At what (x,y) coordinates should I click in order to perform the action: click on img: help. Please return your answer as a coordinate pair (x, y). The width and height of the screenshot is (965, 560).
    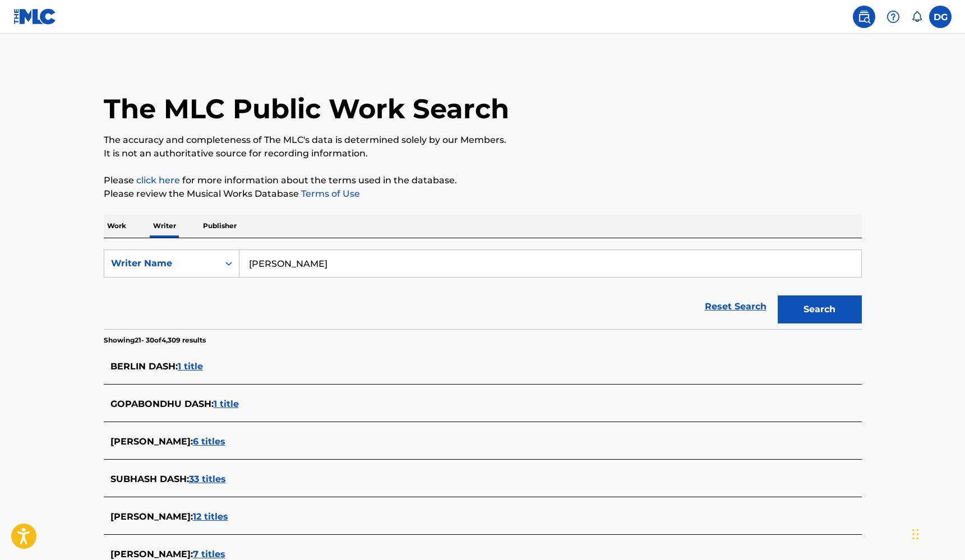
    Looking at the image, I should click on (893, 17).